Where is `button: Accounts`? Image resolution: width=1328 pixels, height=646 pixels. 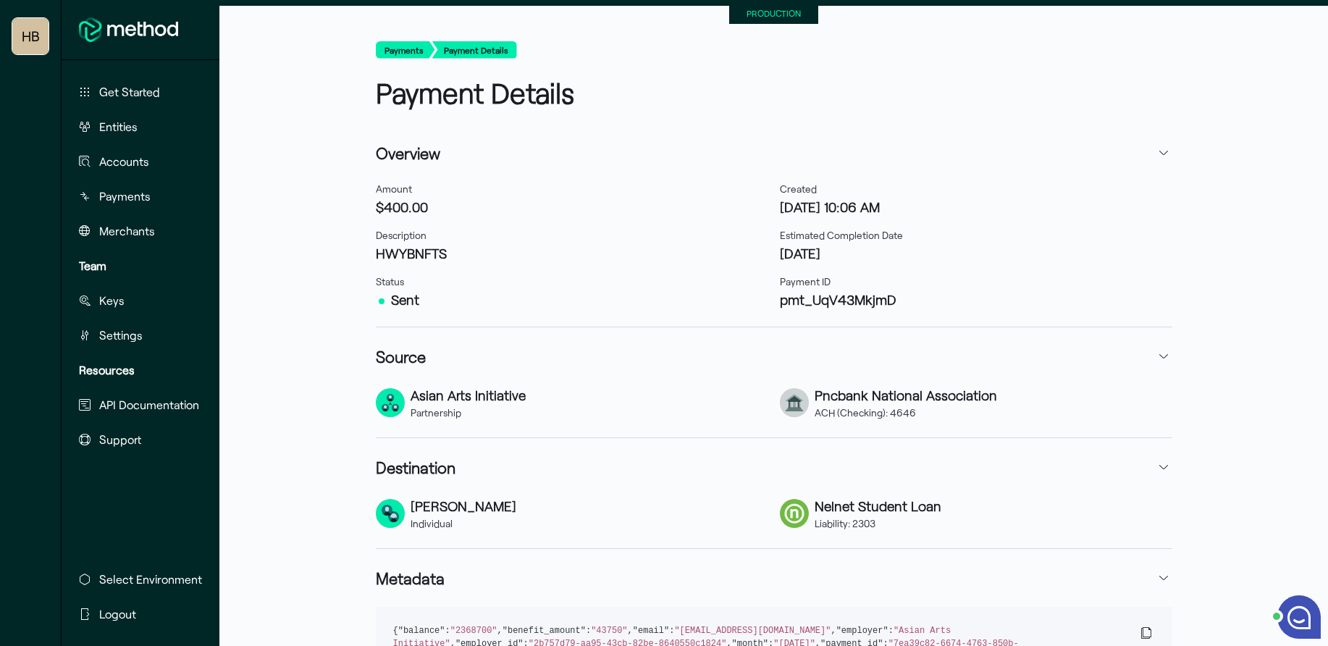 button: Accounts is located at coordinates (139, 161).